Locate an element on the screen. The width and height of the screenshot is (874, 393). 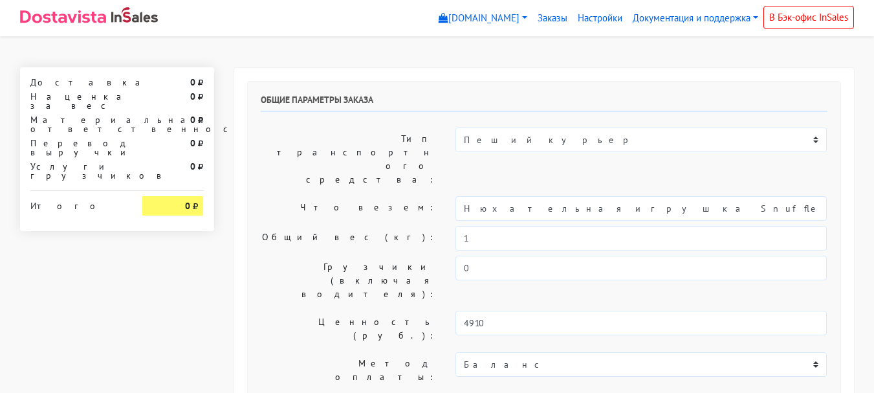
label: Что везем: is located at coordinates (349, 208).